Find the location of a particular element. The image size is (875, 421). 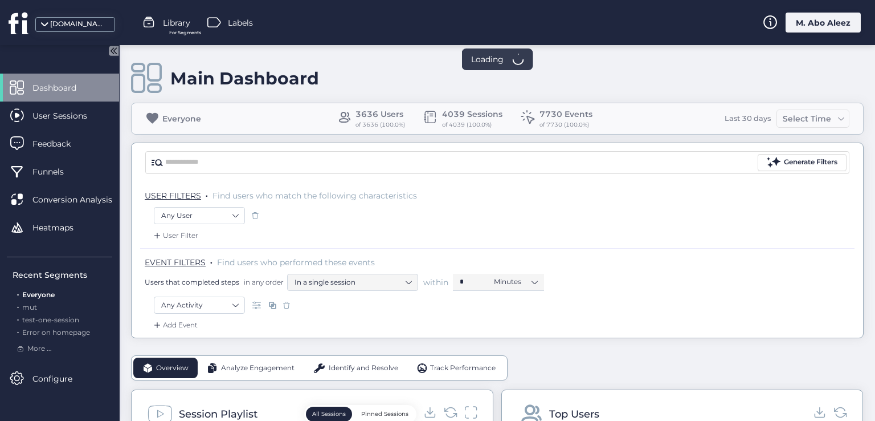

nz-select-item: Any User is located at coordinates (199, 215).